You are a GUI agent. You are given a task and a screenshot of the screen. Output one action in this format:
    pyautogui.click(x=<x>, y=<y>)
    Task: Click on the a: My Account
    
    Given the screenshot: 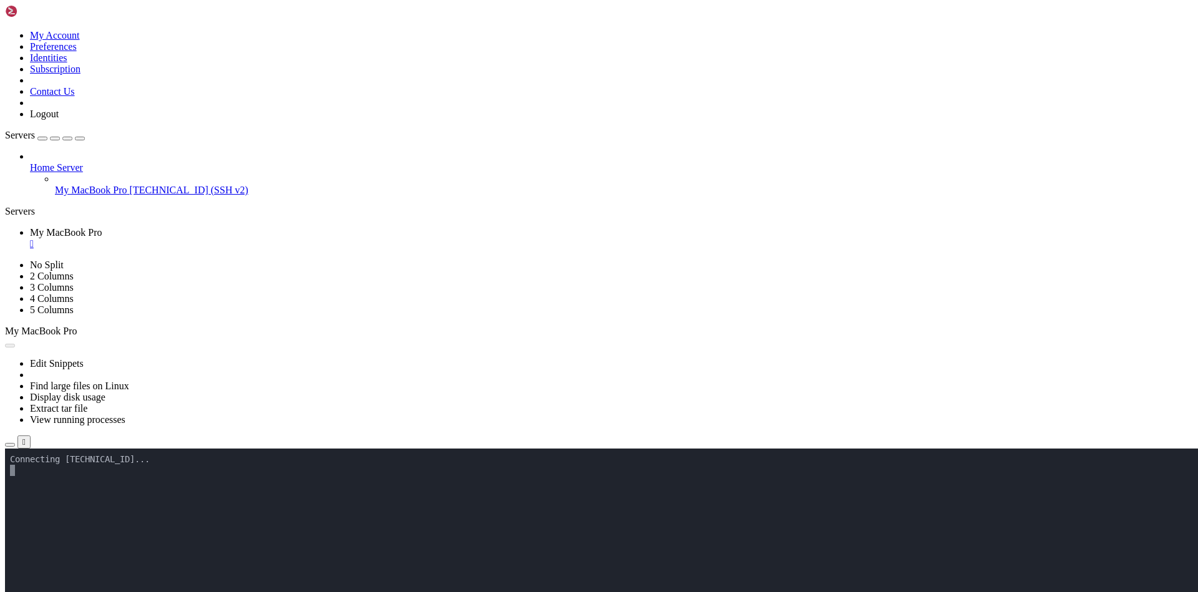 What is the action you would take?
    pyautogui.click(x=55, y=35)
    